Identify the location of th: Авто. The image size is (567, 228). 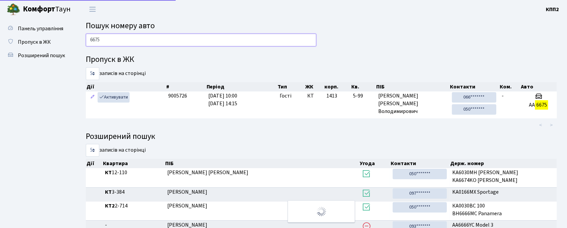
(538, 87).